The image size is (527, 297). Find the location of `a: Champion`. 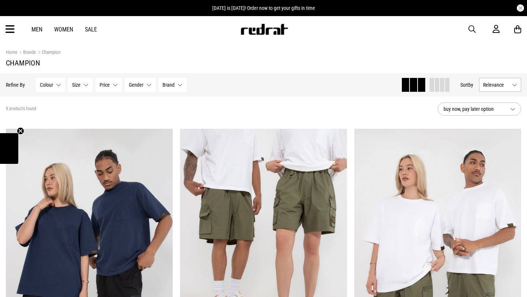

a: Champion is located at coordinates (48, 53).